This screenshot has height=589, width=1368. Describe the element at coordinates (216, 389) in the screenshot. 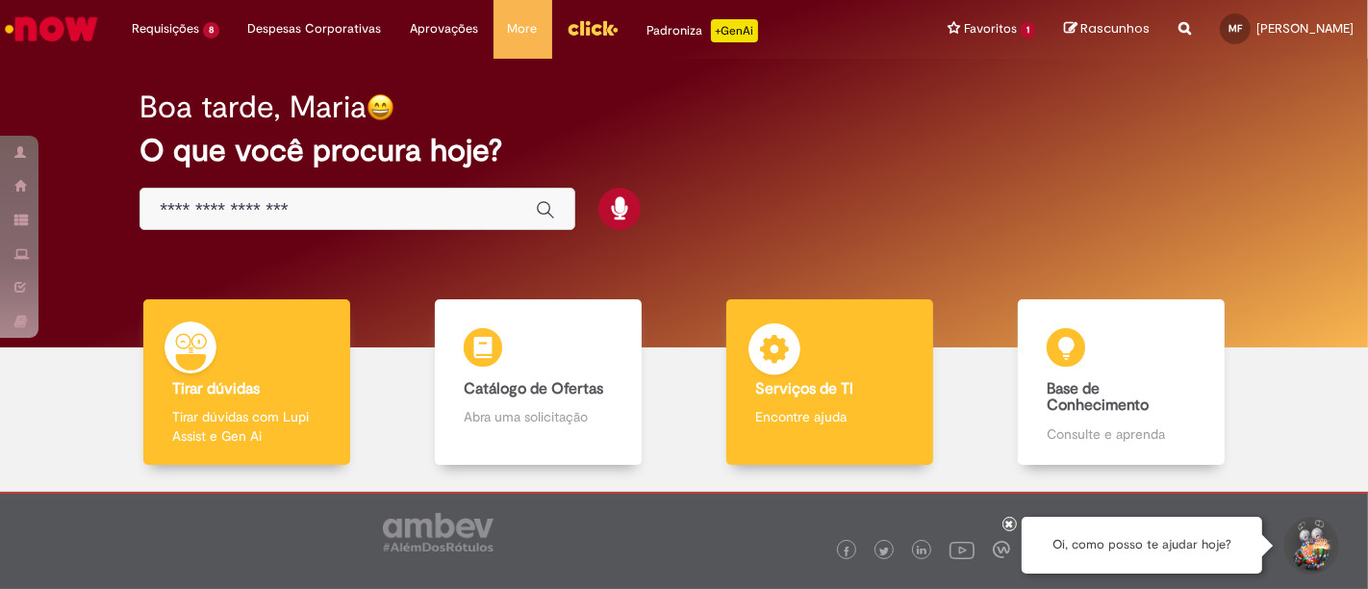

I see `b: Tirar dúvidas` at that location.